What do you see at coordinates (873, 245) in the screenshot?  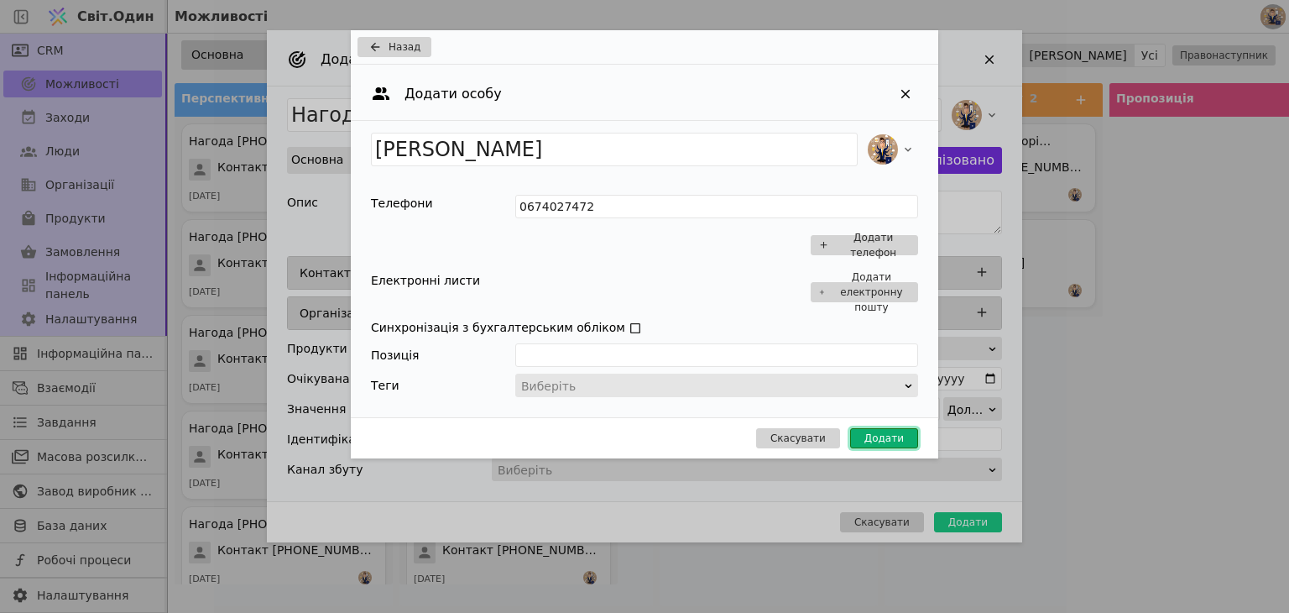 I see `font: Додати телефон` at bounding box center [873, 245].